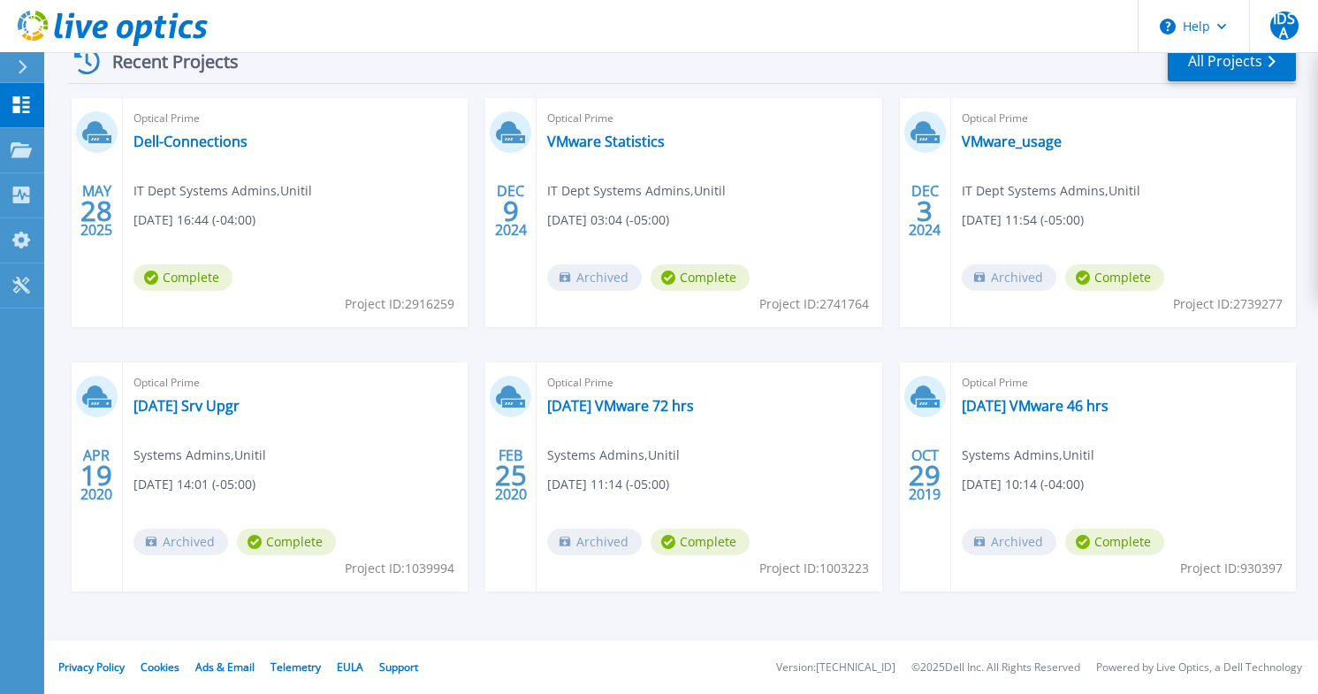 This screenshot has height=694, width=1318. Describe the element at coordinates (511, 210) in the screenshot. I see `span: 9` at that location.